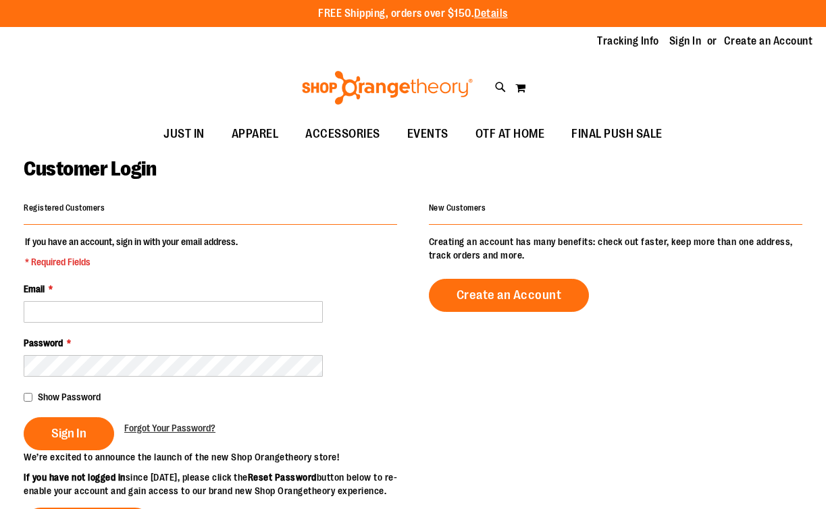 The height and width of the screenshot is (509, 826). Describe the element at coordinates (342, 134) in the screenshot. I see `span: ACCESSORIES` at that location.